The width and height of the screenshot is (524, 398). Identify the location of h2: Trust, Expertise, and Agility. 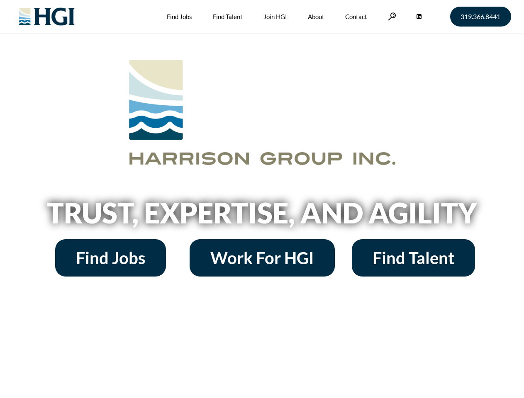
(262, 213).